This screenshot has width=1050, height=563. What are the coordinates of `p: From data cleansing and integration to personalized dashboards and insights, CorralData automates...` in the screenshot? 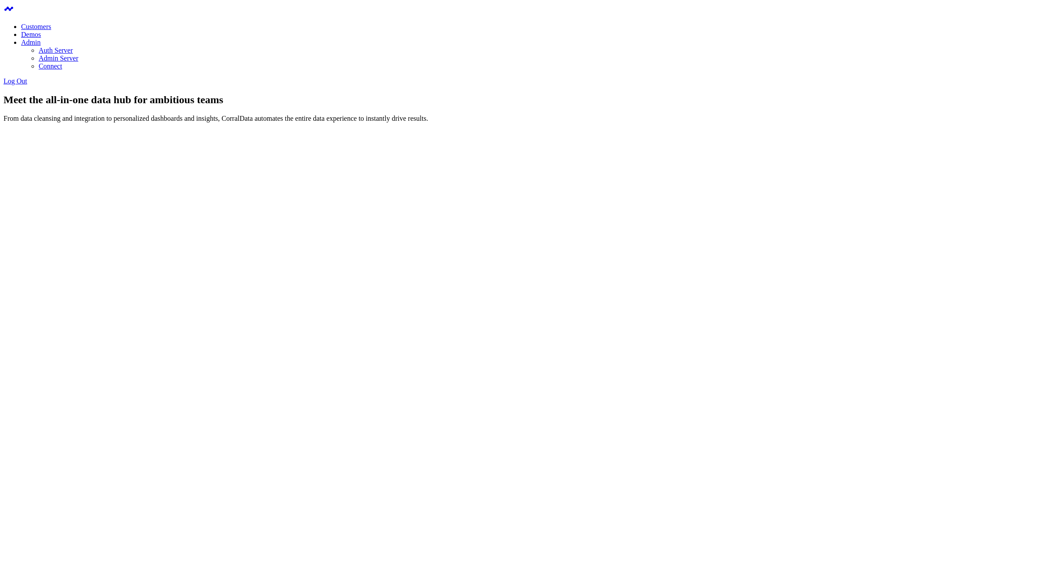 It's located at (525, 119).